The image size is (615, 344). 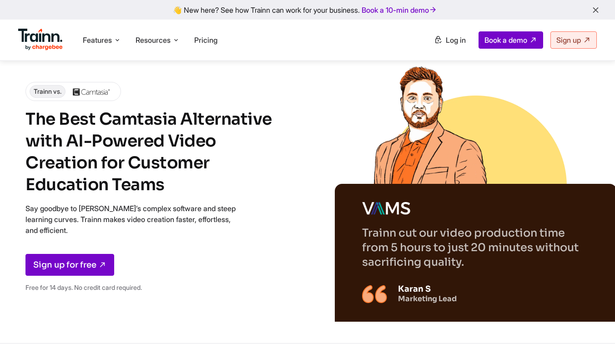 What do you see at coordinates (386, 208) in the screenshot?
I see `img: buildops` at bounding box center [386, 208].